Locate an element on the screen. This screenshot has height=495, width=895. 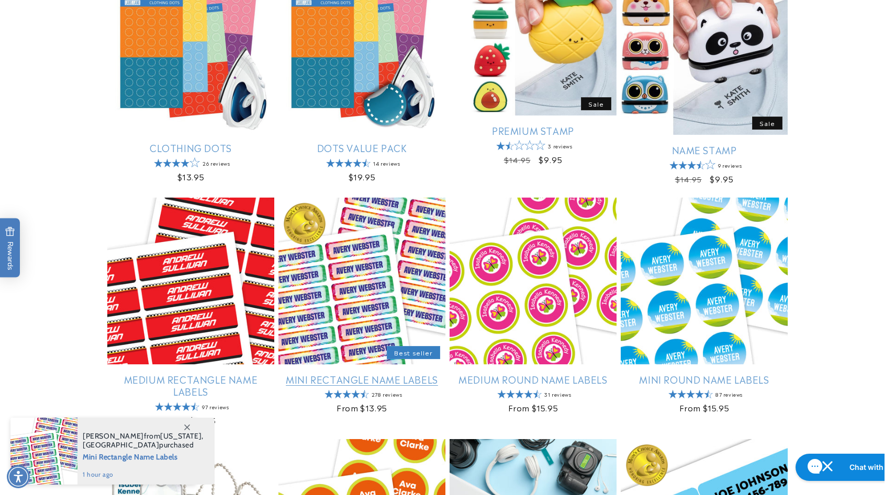
span: Rewards is located at coordinates (10, 248).